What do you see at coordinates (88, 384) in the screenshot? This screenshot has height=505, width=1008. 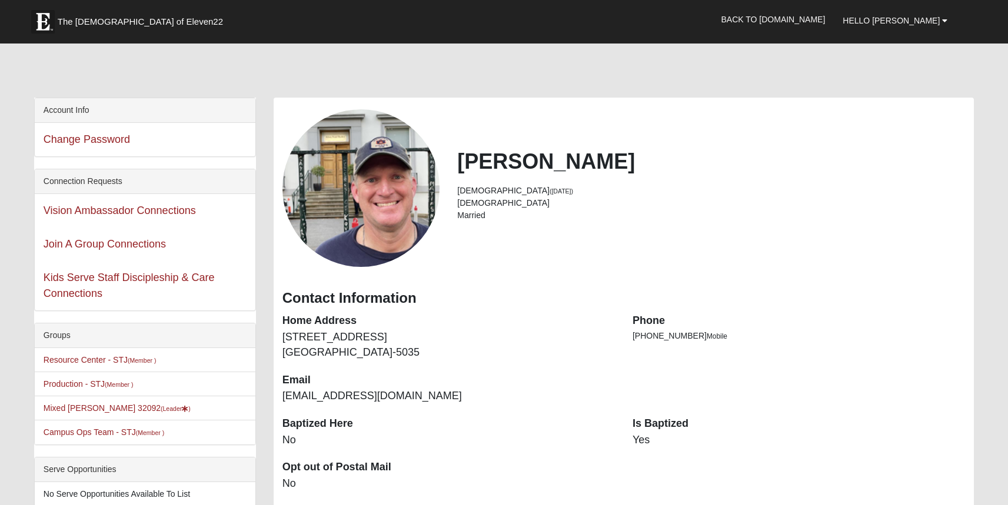 I see `a: Production - STJ(Member )` at bounding box center [88, 384].